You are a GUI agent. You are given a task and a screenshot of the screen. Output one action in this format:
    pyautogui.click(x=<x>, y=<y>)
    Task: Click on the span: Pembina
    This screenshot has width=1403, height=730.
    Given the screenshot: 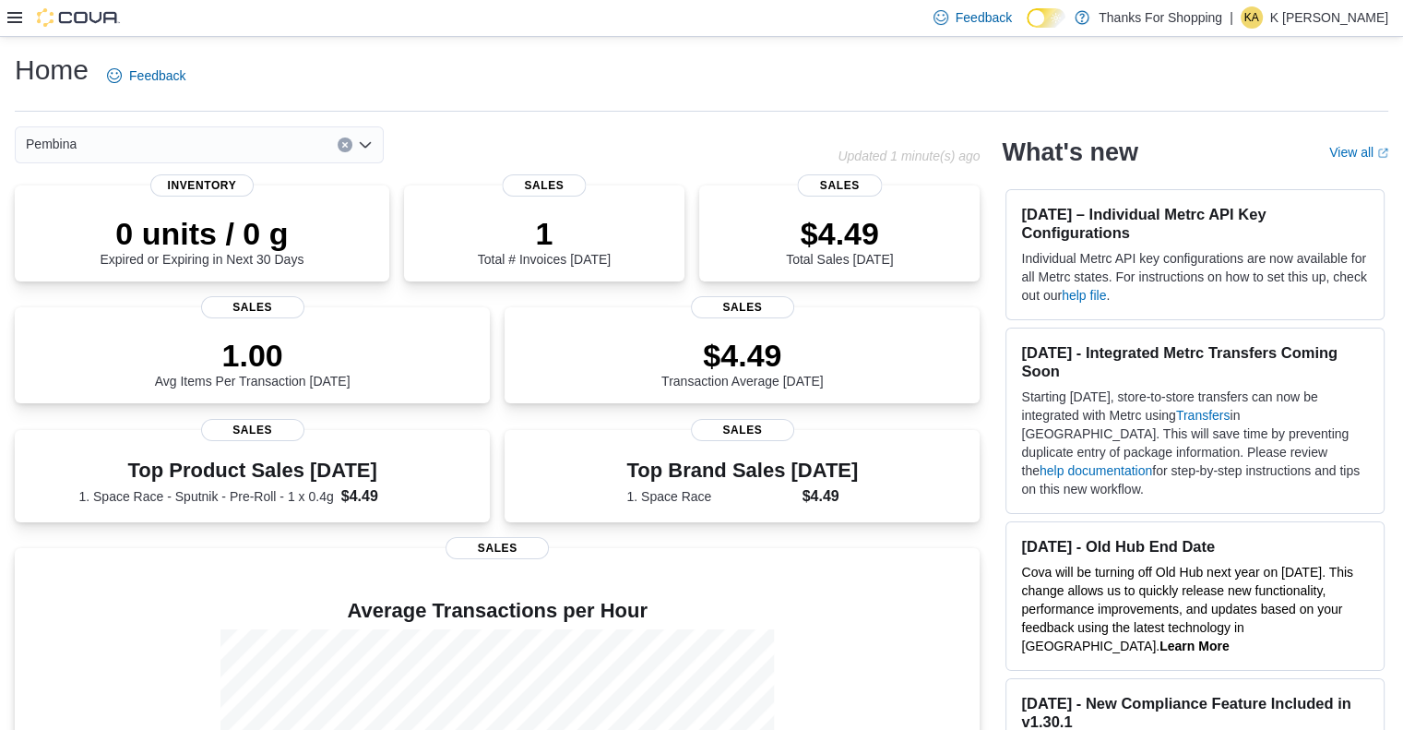 What is the action you would take?
    pyautogui.click(x=51, y=144)
    